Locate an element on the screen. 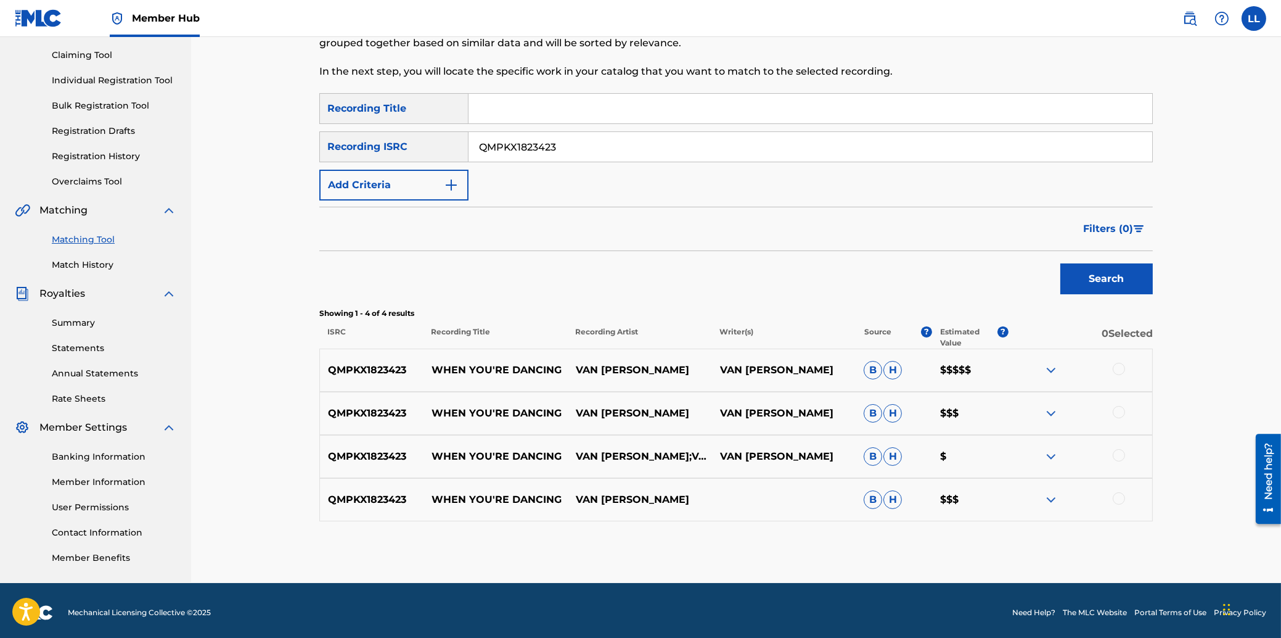  a: Contact Information is located at coordinates (114, 532).